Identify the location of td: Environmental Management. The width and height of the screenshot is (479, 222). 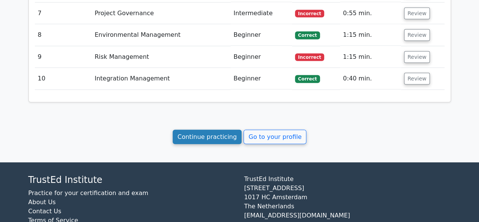
(161, 35).